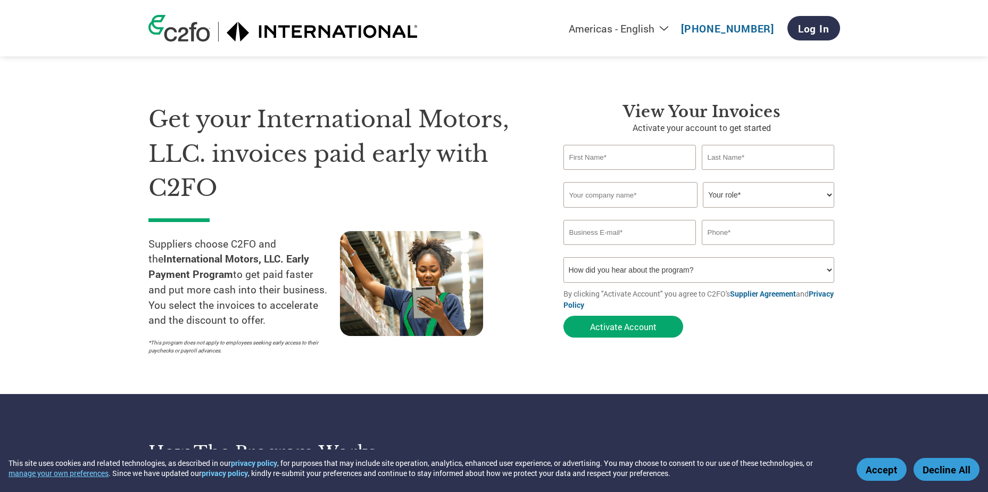  Describe the element at coordinates (630, 249) in the screenshot. I see `div: Inavlid Email Address` at that location.